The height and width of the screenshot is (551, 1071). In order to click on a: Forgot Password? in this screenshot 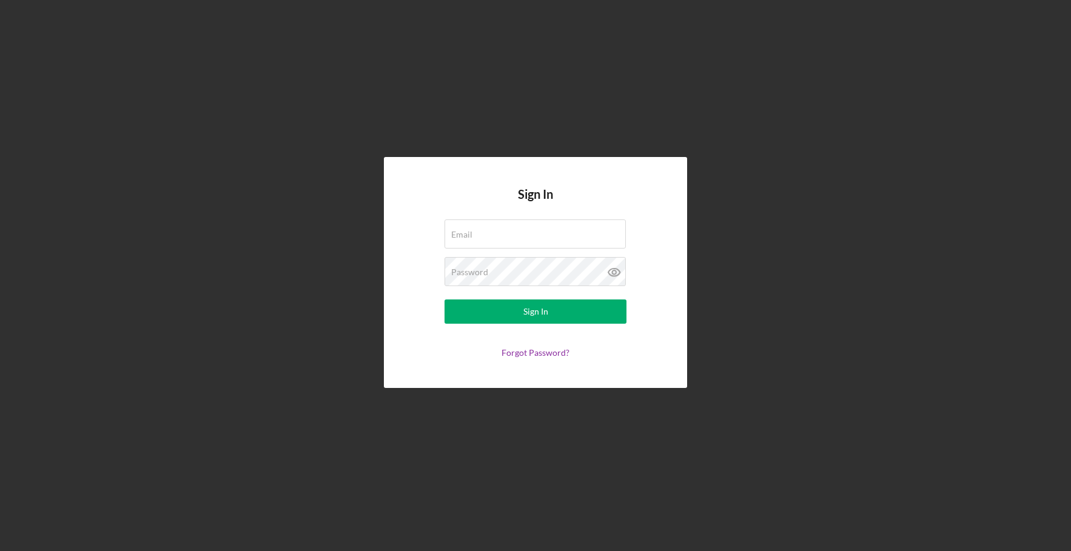, I will do `click(536, 352)`.